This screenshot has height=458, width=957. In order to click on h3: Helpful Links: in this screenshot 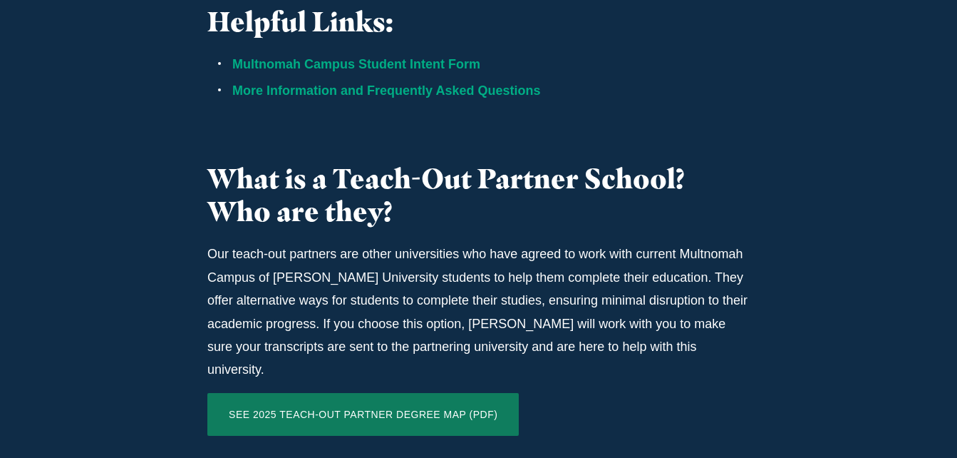, I will do `click(478, 22)`.